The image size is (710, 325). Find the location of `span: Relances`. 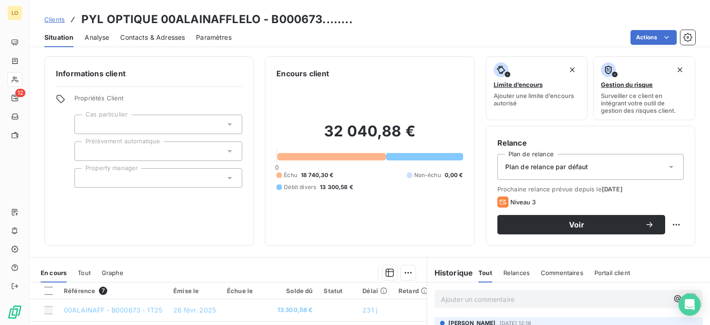

span: Relances is located at coordinates (516, 273).